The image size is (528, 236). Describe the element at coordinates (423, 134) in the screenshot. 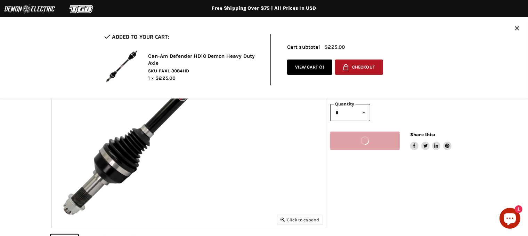

I see `span: Share this:` at that location.